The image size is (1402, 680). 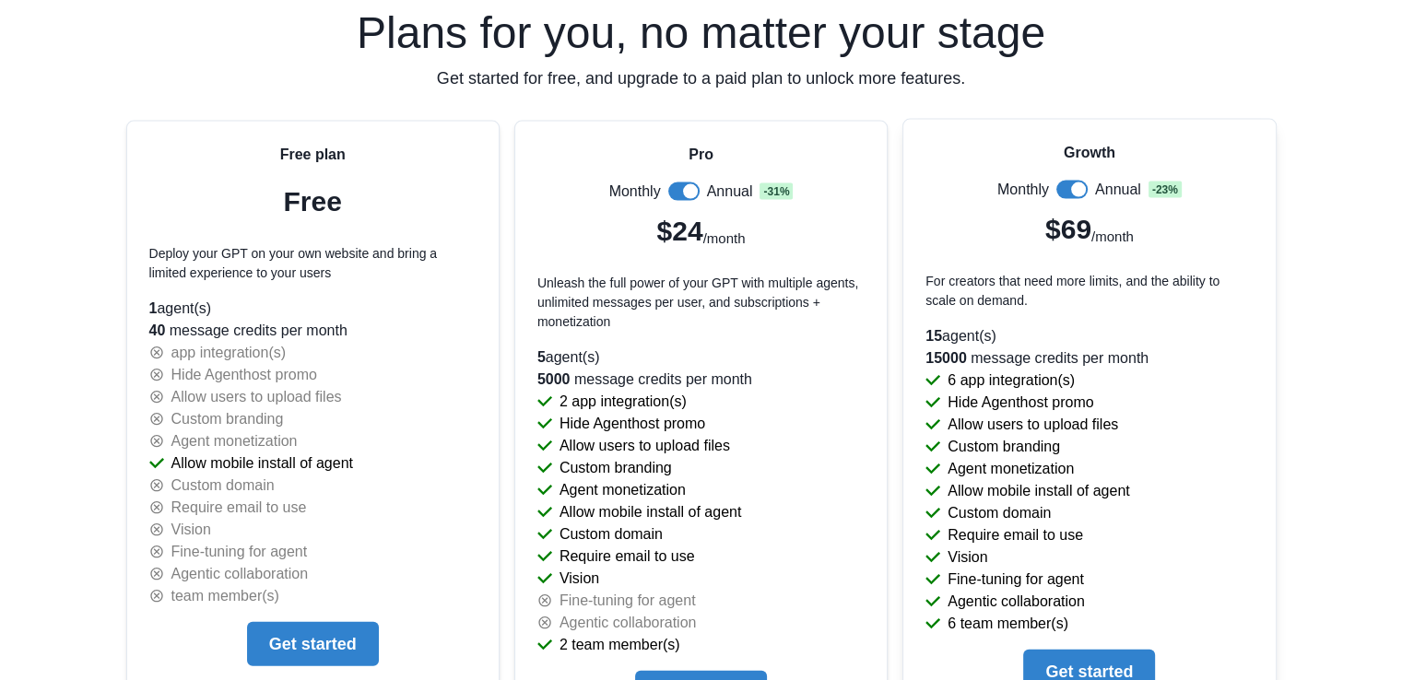 I want to click on span: - 31 %, so click(x=776, y=192).